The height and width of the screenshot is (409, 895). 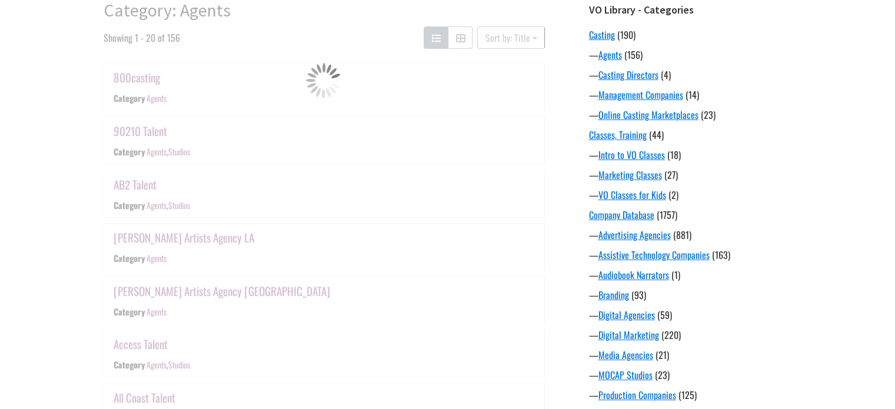 I want to click on a: Assistive Technology Companies, so click(x=654, y=255).